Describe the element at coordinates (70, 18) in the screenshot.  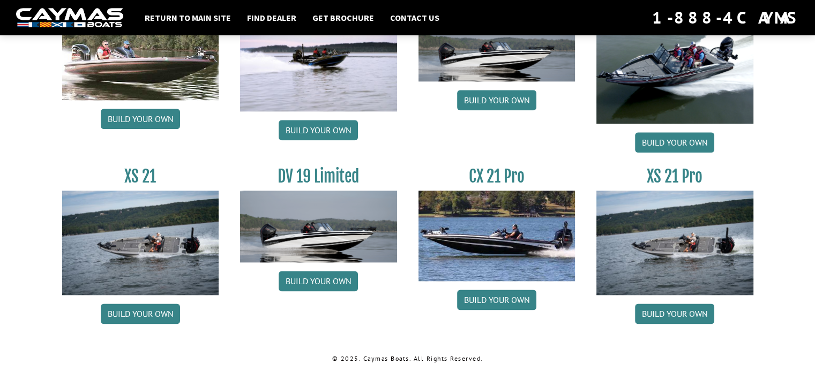
I see `img: white-logo-c9c8dbefe5ff5ceceb0f0178aa75bf4bb51f6bca0971e226c86eb53dfe498488.png` at that location.